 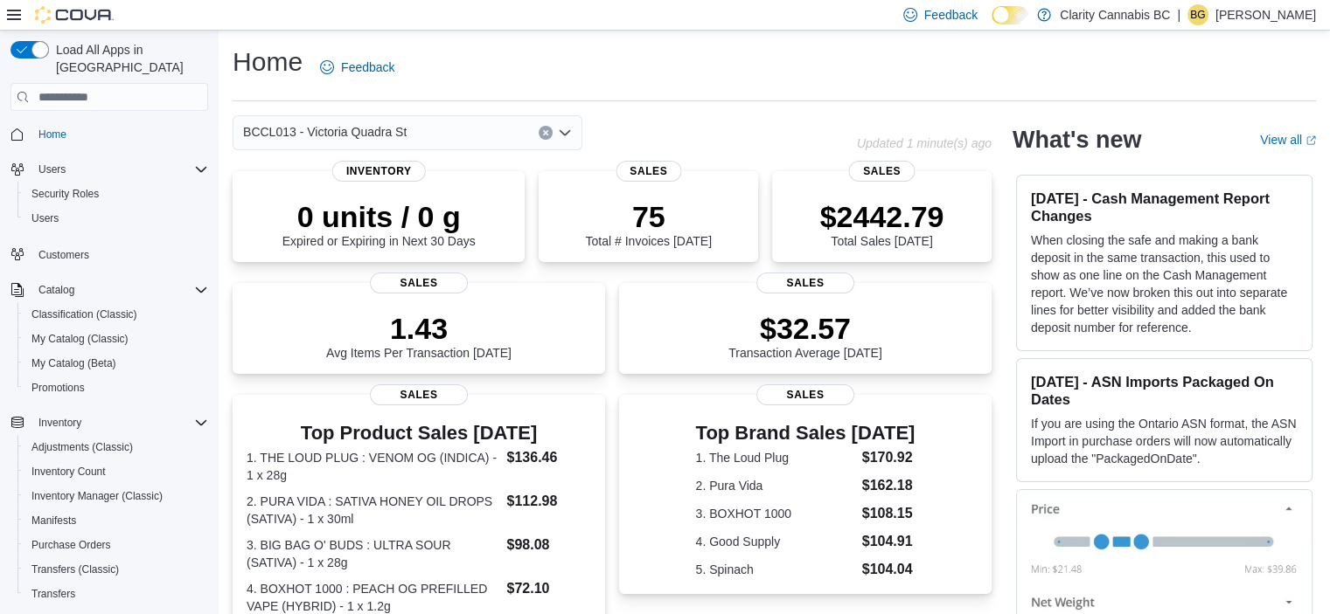 What do you see at coordinates (950, 15) in the screenshot?
I see `span: Feedback` at bounding box center [950, 15].